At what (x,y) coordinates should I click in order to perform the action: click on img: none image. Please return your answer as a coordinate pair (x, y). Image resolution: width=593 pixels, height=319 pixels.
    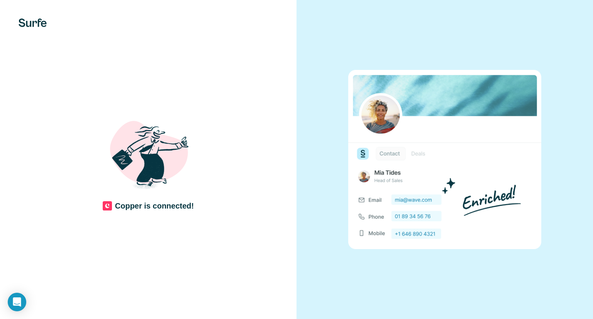
    Looking at the image, I should click on (445, 159).